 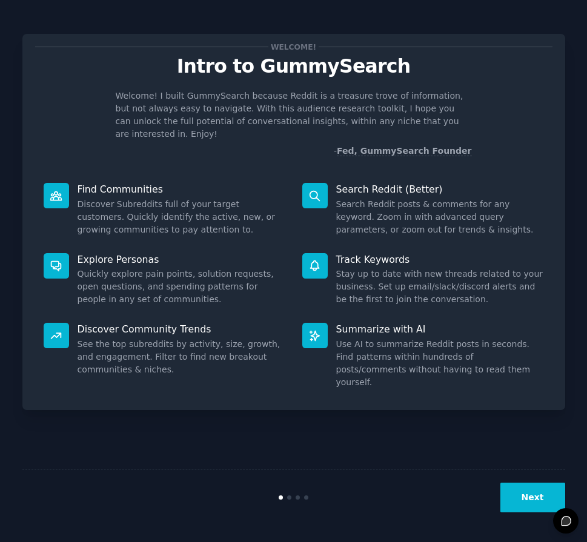 What do you see at coordinates (181, 217) in the screenshot?
I see `dd: Discover Subreddits full of your target customers. Quickly identify the active, new, or growing c...` at bounding box center [181, 217].